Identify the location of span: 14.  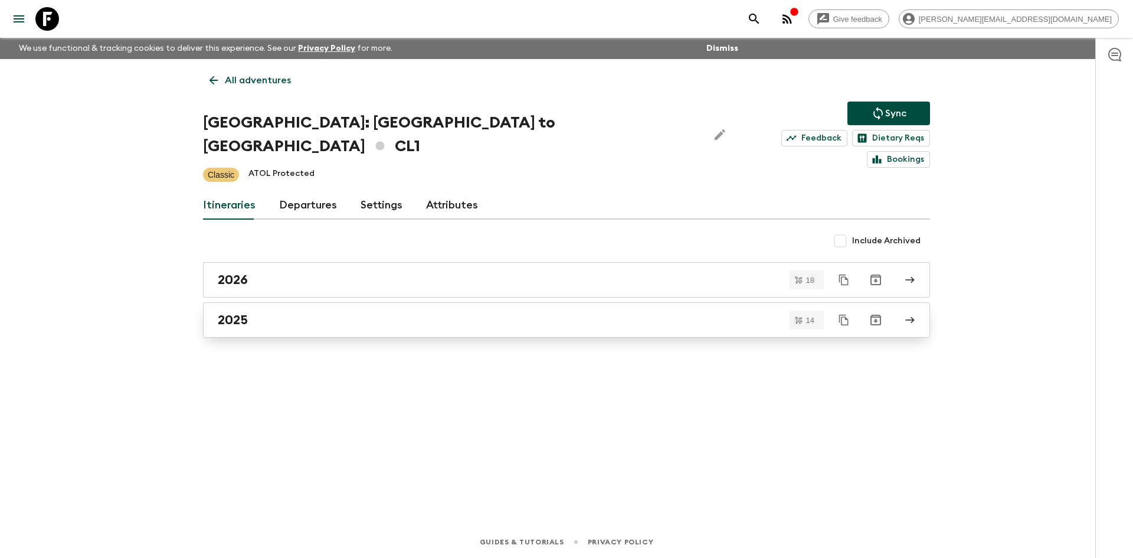
(810, 320).